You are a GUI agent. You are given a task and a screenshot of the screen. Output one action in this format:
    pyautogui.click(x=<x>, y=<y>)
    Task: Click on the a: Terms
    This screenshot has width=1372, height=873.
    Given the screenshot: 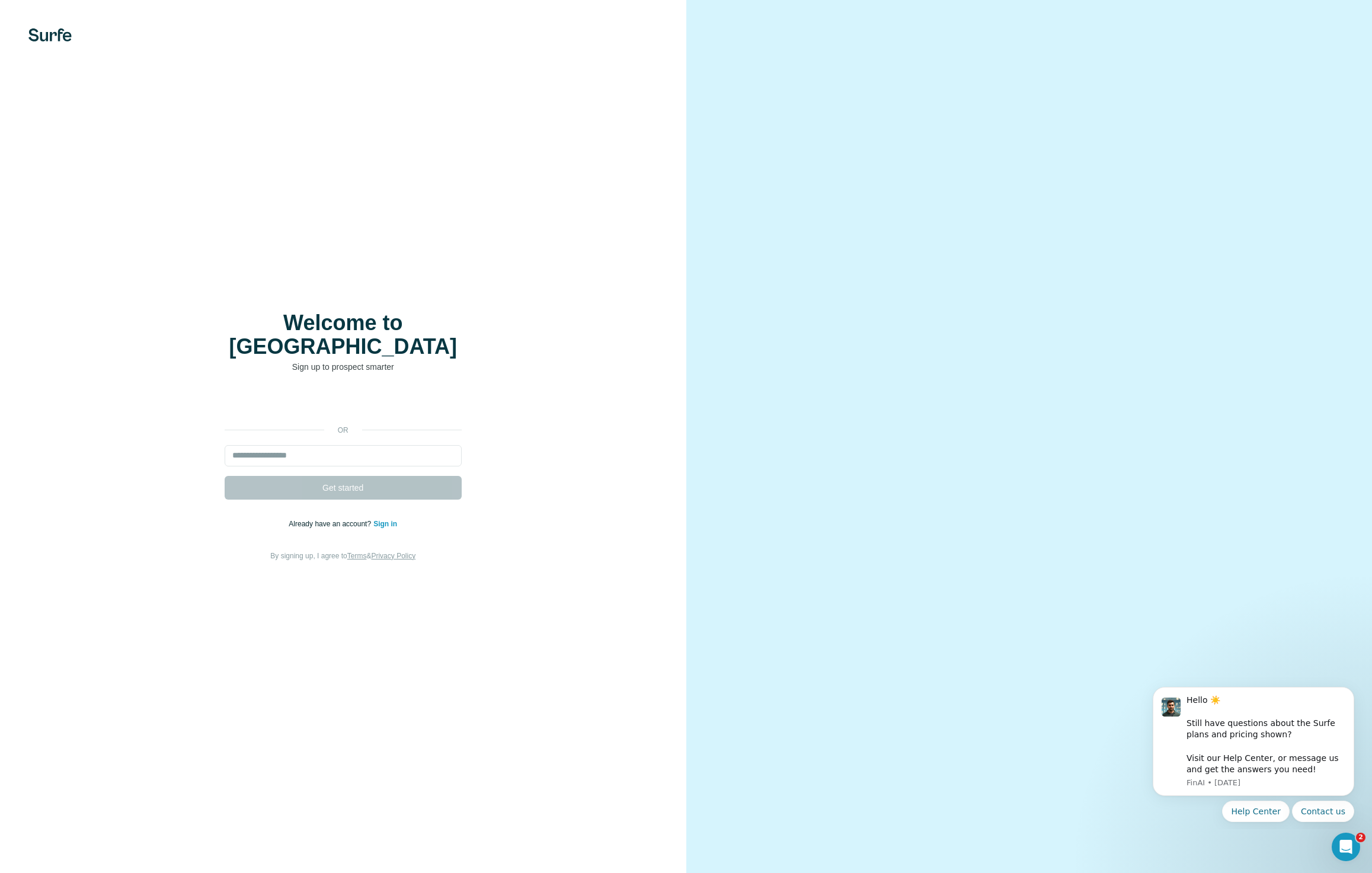 What is the action you would take?
    pyautogui.click(x=357, y=556)
    